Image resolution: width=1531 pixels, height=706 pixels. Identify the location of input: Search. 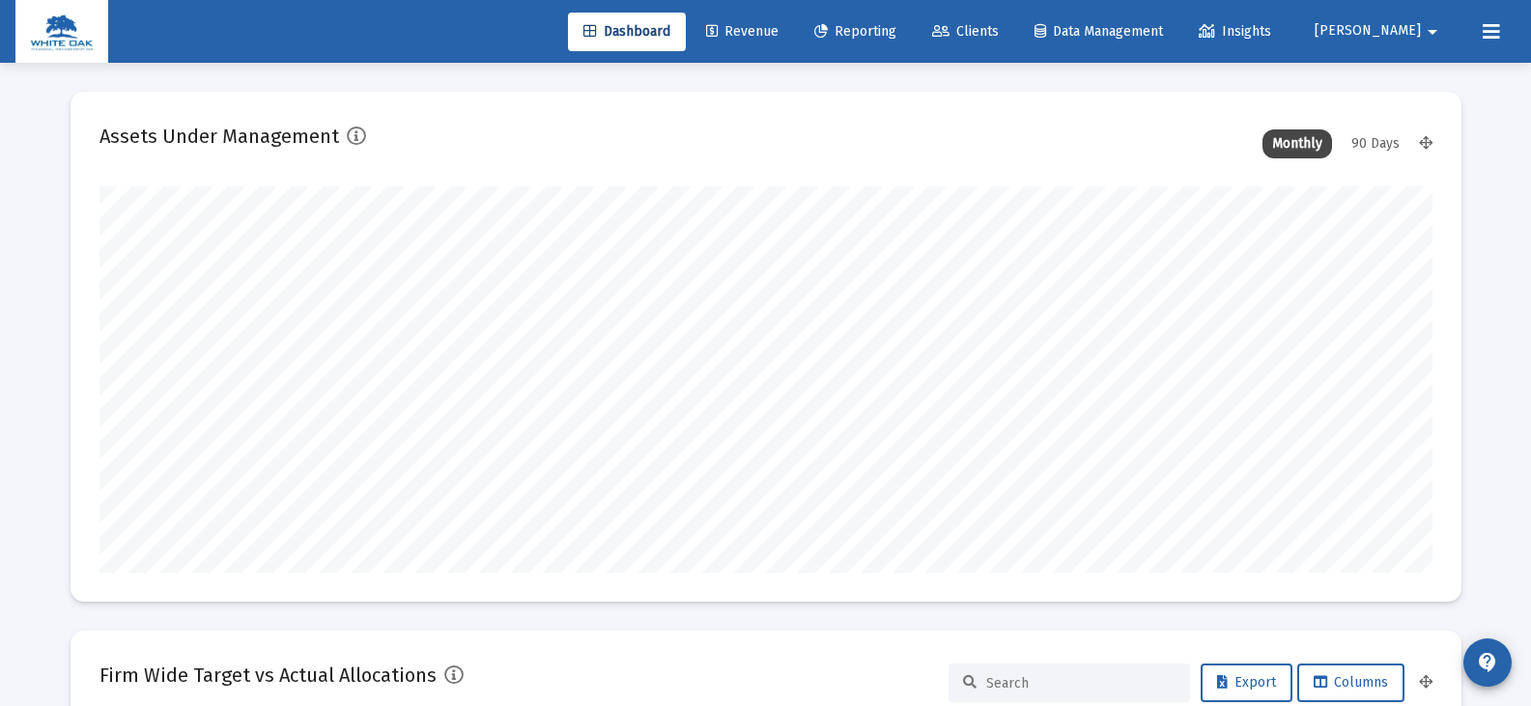
(1081, 683).